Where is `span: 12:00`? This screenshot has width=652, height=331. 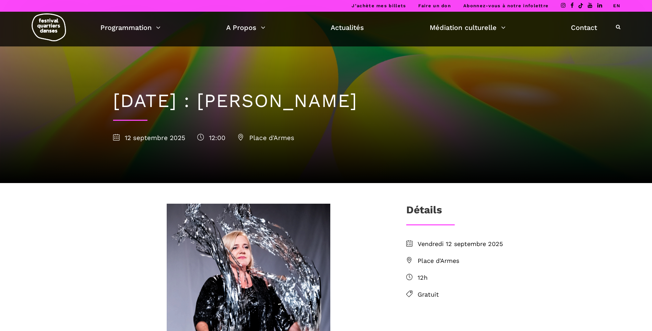
span: 12:00 is located at coordinates (211, 138).